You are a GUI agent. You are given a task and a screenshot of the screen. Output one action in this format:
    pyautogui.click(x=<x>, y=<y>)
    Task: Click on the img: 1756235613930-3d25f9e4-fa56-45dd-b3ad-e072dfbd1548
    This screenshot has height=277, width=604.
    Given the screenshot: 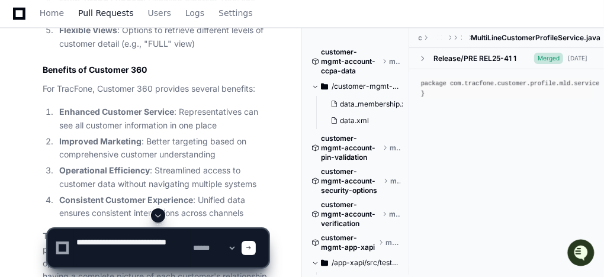 What is the action you would take?
    pyautogui.click(x=22, y=99)
    